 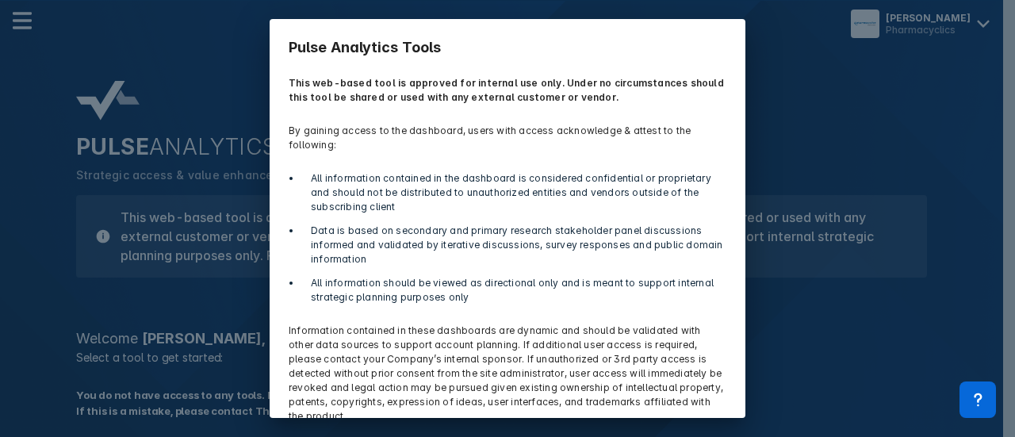 What do you see at coordinates (508, 48) in the screenshot?
I see `h3: Pulse Analytics Tools` at bounding box center [508, 48].